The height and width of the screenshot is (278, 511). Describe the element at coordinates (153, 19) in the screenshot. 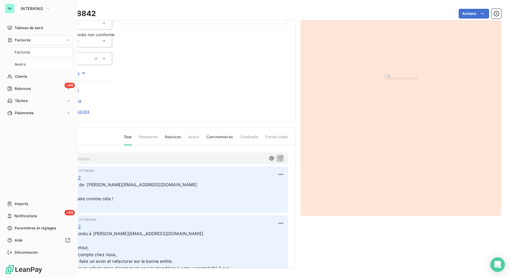

I see `span: après échéance` at that location.